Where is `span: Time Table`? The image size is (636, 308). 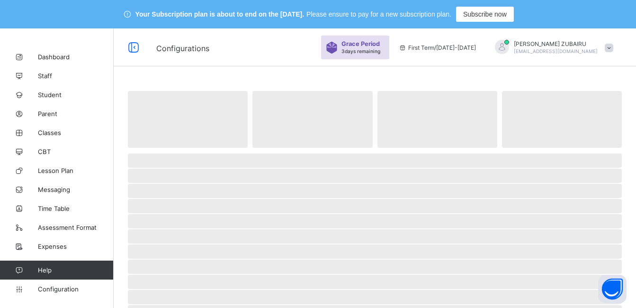
span: Time Table is located at coordinates (76, 208).